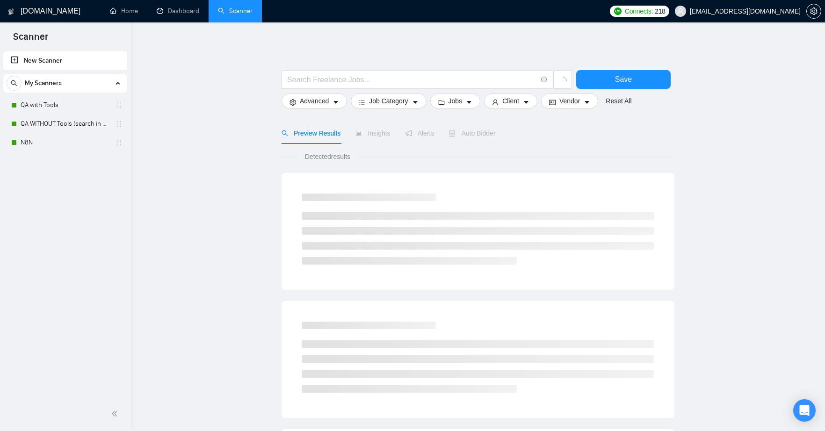  What do you see at coordinates (65, 113) in the screenshot?
I see `li: My Scanners` at bounding box center [65, 113].